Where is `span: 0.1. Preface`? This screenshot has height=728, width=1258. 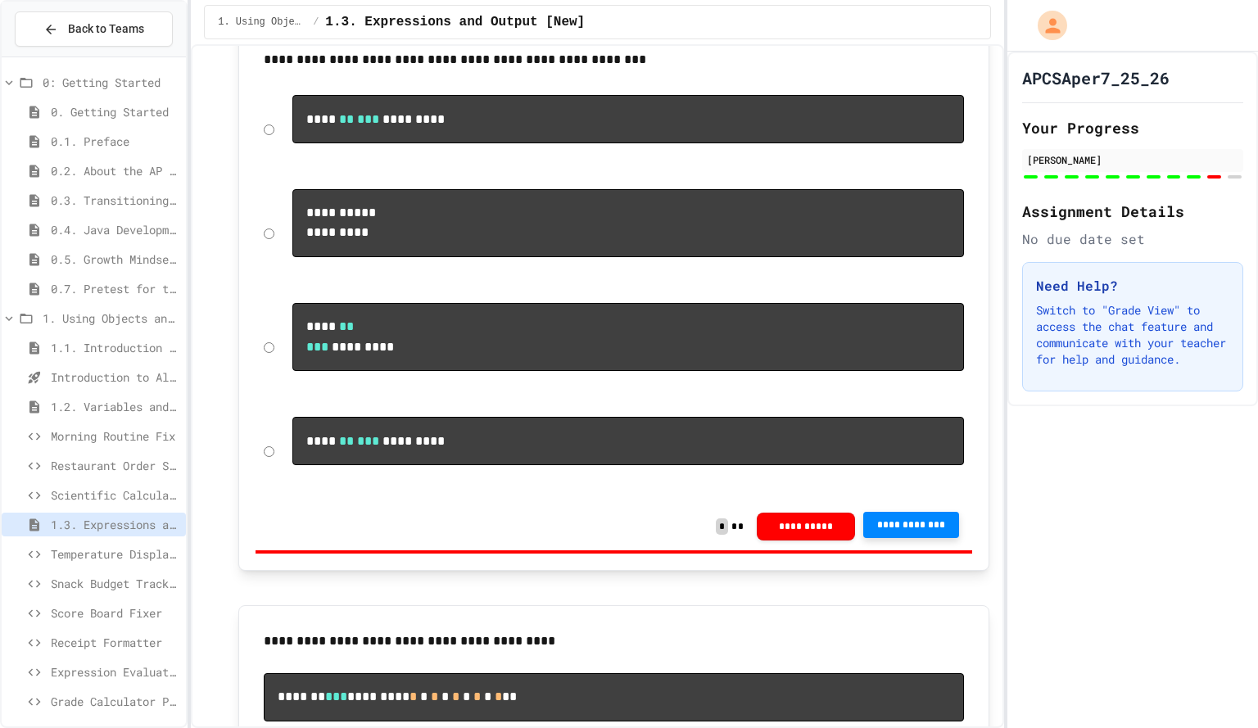 span: 0.1. Preface is located at coordinates (115, 141).